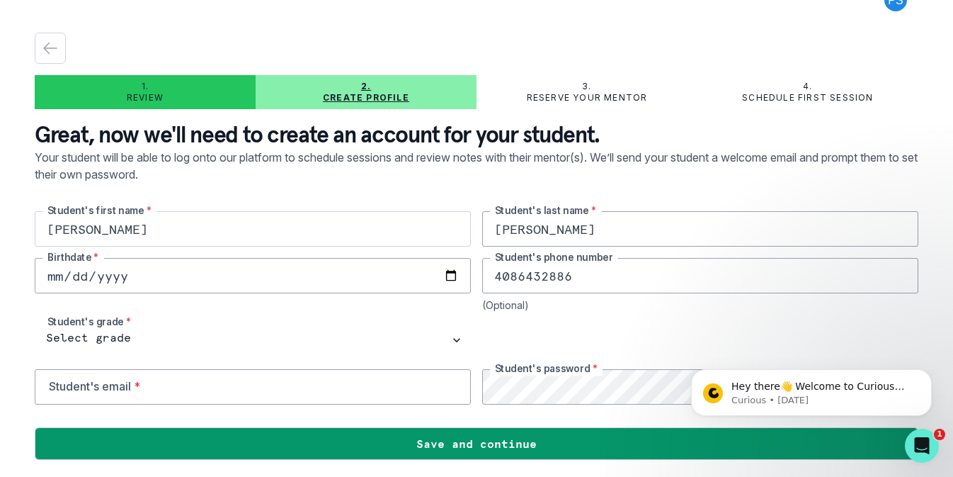 The height and width of the screenshot is (477, 953). What do you see at coordinates (477, 180) in the screenshot?
I see `p: Your student will be able to log onto our platform to schedule sessions and review notes with the...` at bounding box center [477, 180].